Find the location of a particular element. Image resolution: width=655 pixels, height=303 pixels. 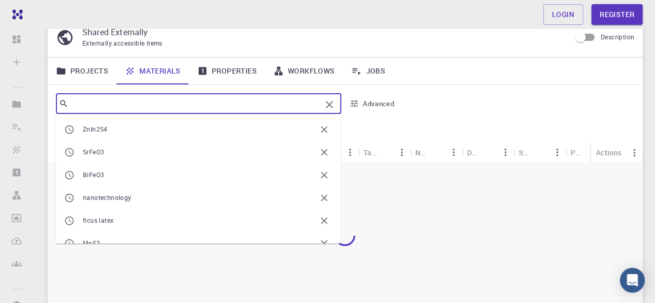

div: Public is located at coordinates (577, 152).